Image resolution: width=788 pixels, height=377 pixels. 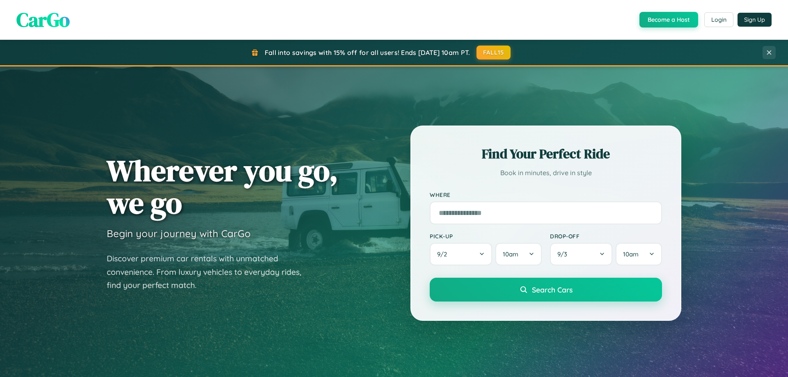 What do you see at coordinates (552, 290) in the screenshot?
I see `span: Search Cars` at bounding box center [552, 290].